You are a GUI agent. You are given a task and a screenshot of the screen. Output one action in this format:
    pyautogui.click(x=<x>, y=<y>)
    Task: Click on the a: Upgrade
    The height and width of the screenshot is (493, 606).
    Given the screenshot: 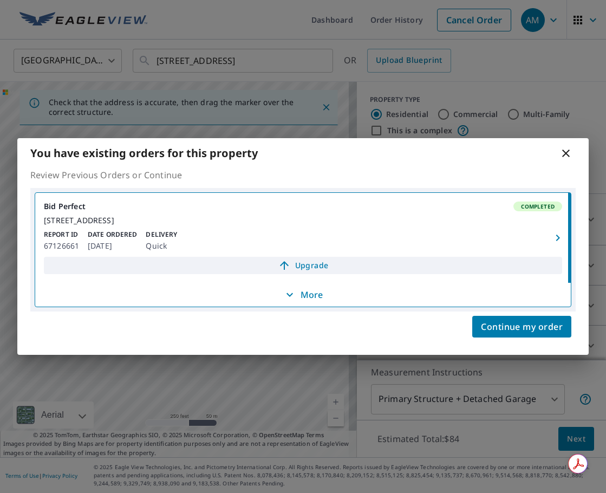 What is the action you would take?
    pyautogui.click(x=303, y=265)
    